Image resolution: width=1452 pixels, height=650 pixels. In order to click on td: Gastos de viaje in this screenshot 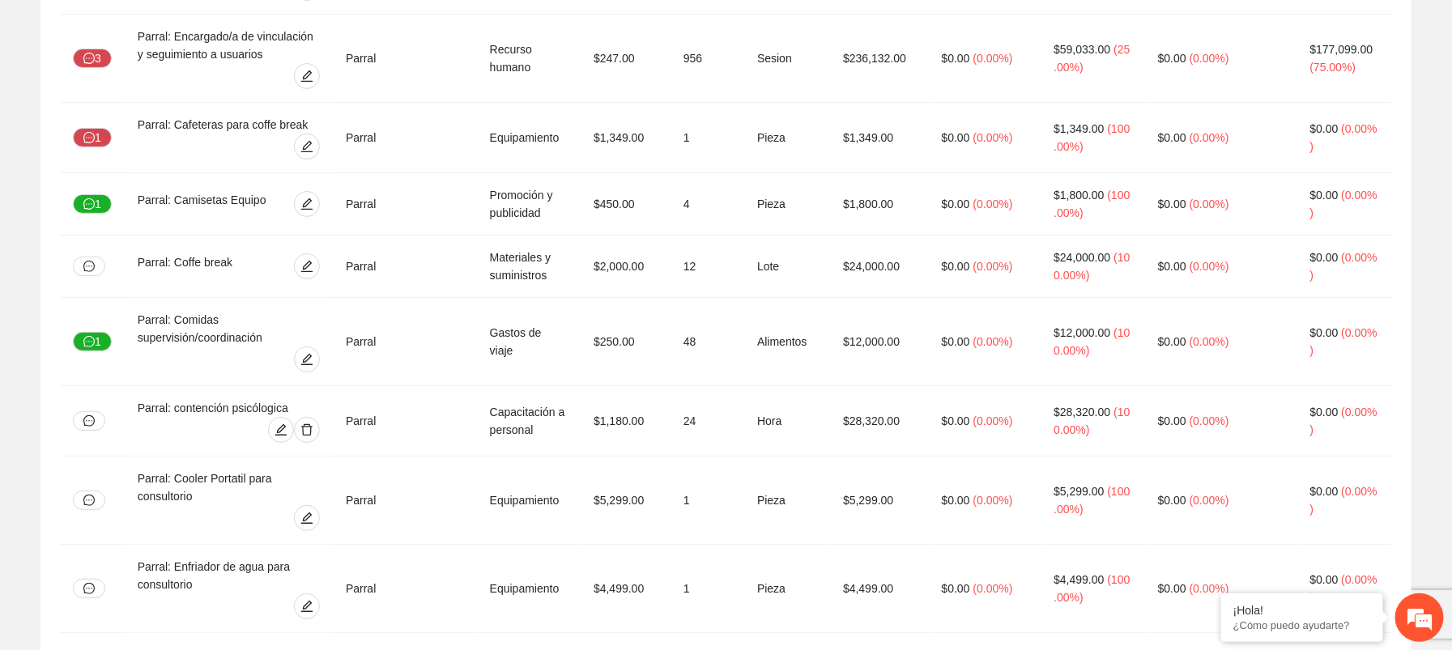, I will do `click(529, 342)`.